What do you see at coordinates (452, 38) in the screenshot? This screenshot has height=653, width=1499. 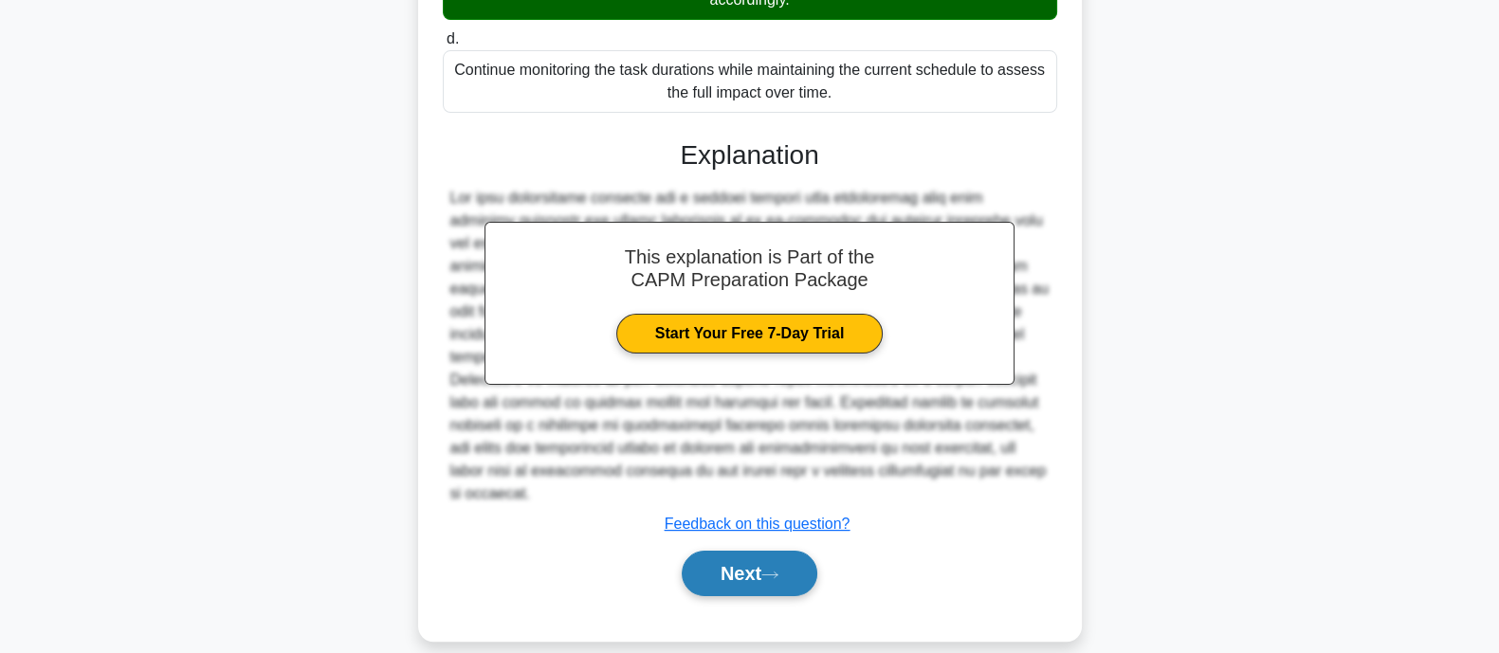 I see `span: d.` at bounding box center [452, 38].